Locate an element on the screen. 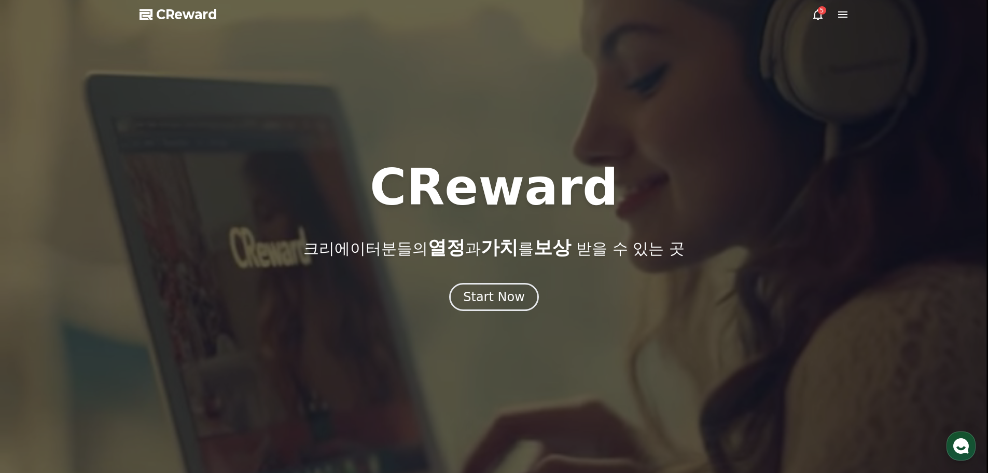 The image size is (988, 473). span: 보상 is located at coordinates (553, 247).